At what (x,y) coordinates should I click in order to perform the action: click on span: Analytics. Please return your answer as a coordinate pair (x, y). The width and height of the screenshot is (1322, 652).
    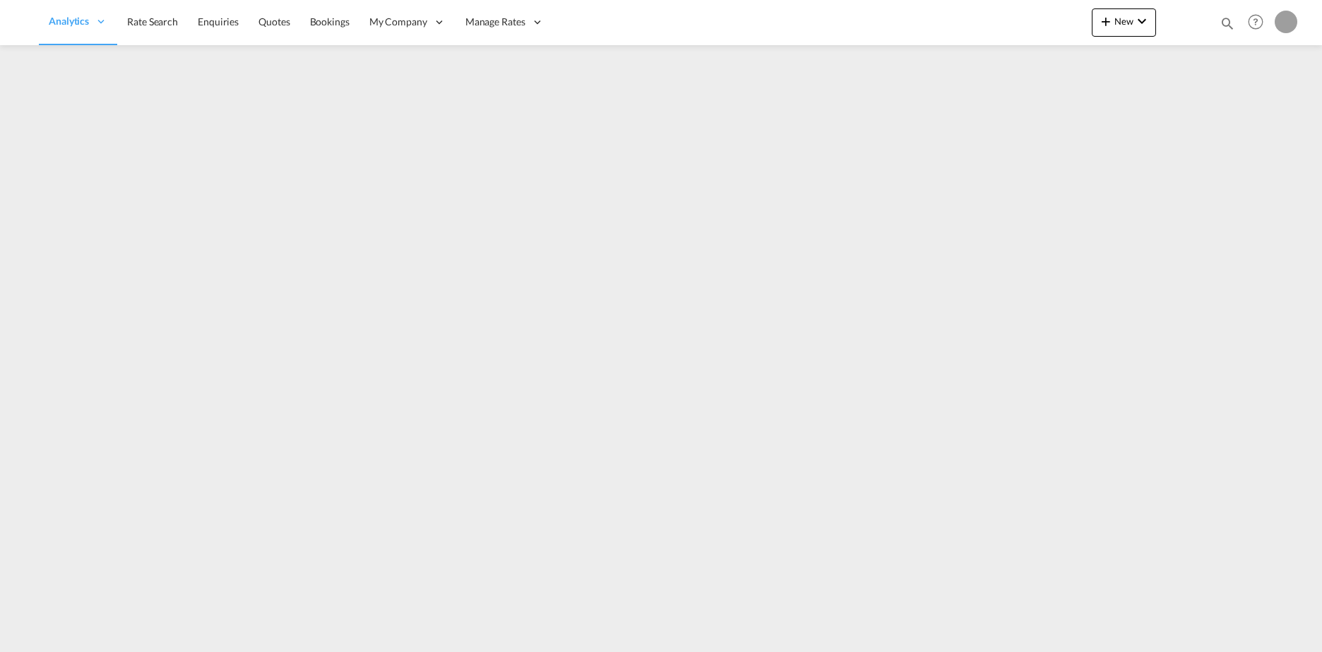
    Looking at the image, I should click on (68, 21).